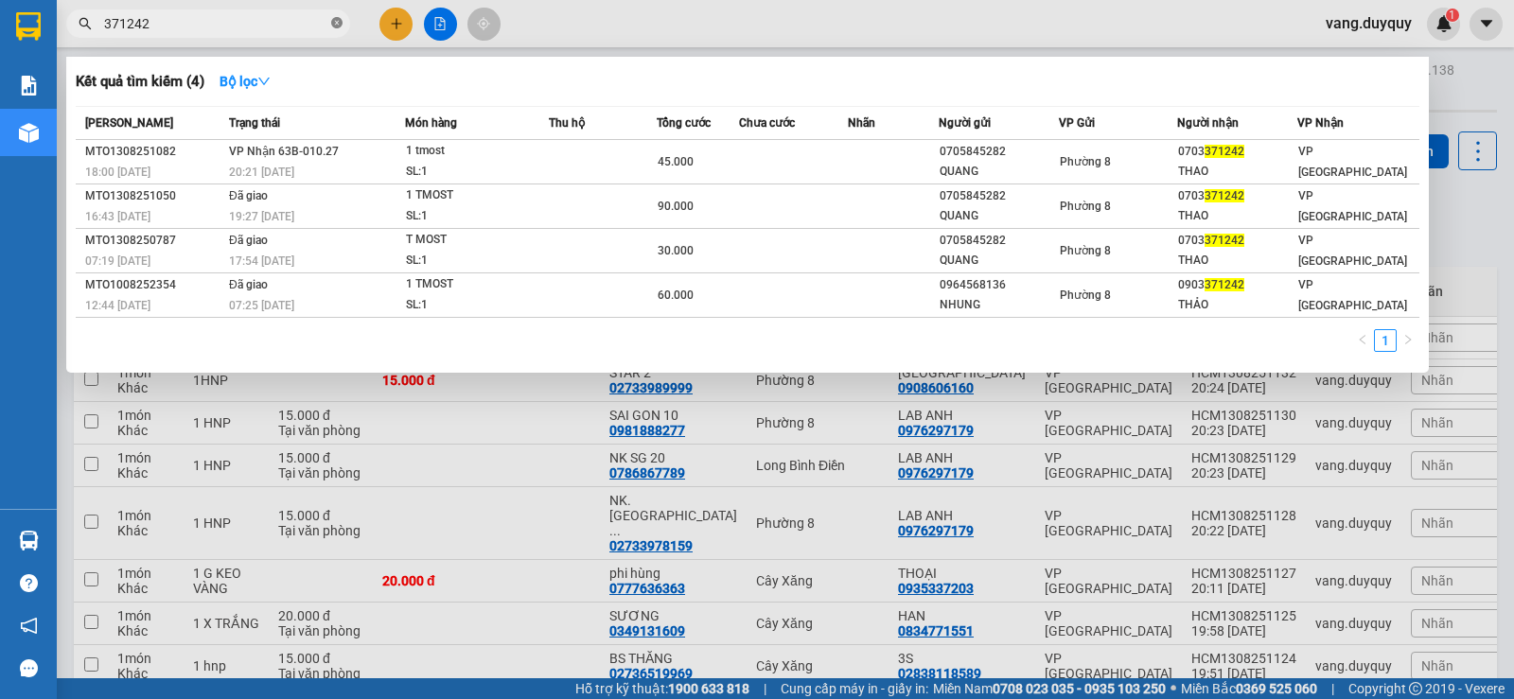  I want to click on button: right, so click(1408, 341).